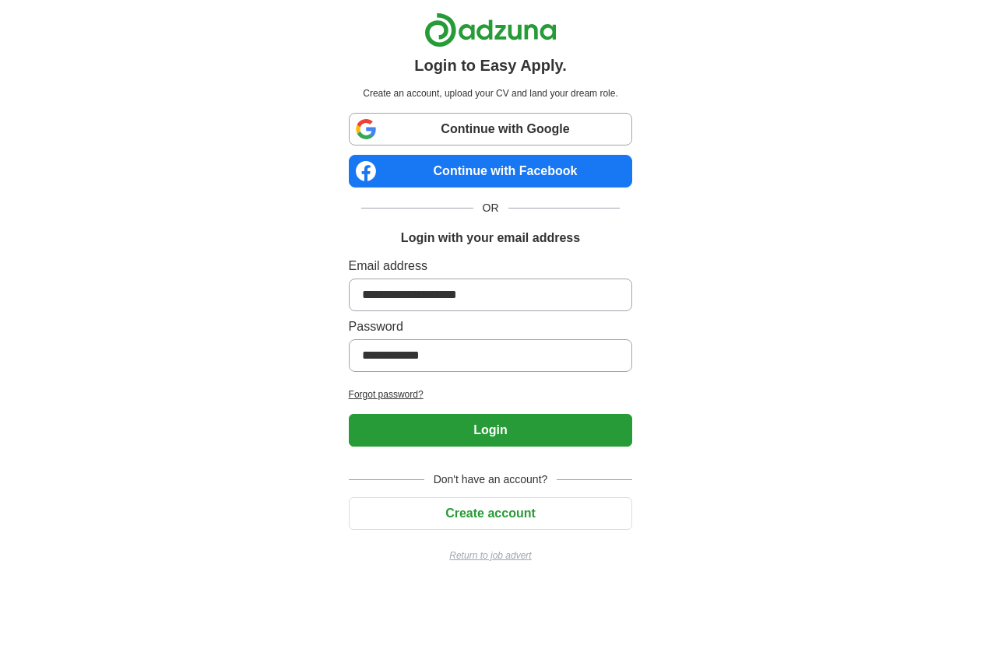 This screenshot has width=981, height=652. What do you see at coordinates (490, 238) in the screenshot?
I see `h1: Login with your email address` at bounding box center [490, 238].